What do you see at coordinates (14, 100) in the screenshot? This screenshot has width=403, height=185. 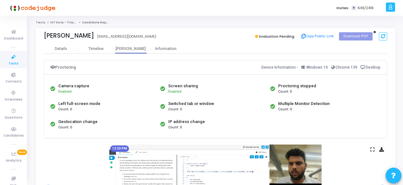 I see `span: Interviews` at bounding box center [14, 100].